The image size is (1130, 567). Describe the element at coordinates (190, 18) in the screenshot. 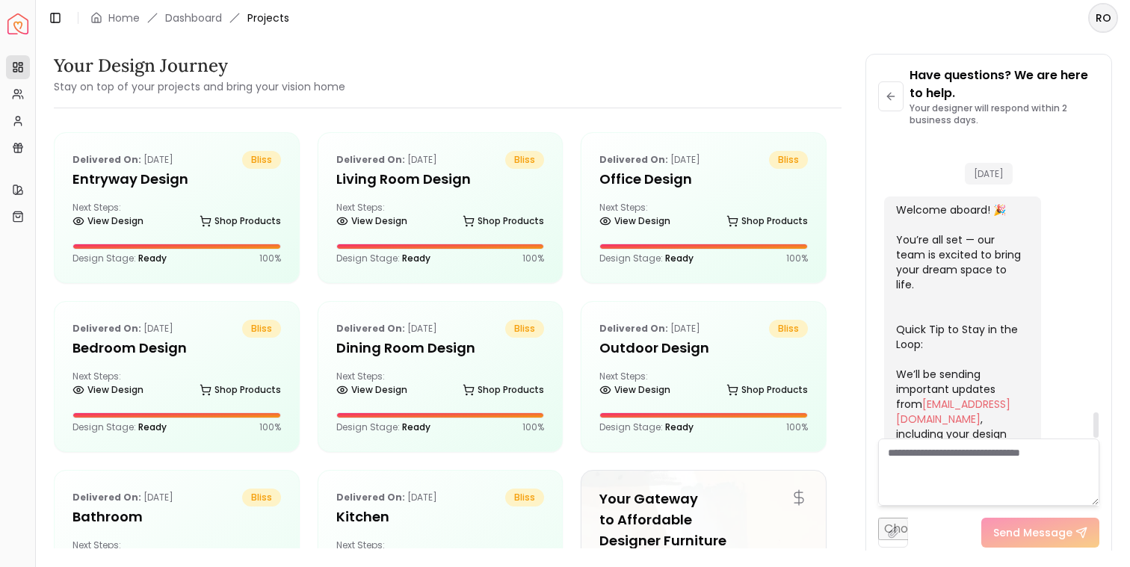

I see `nav: breadcrumb` at that location.